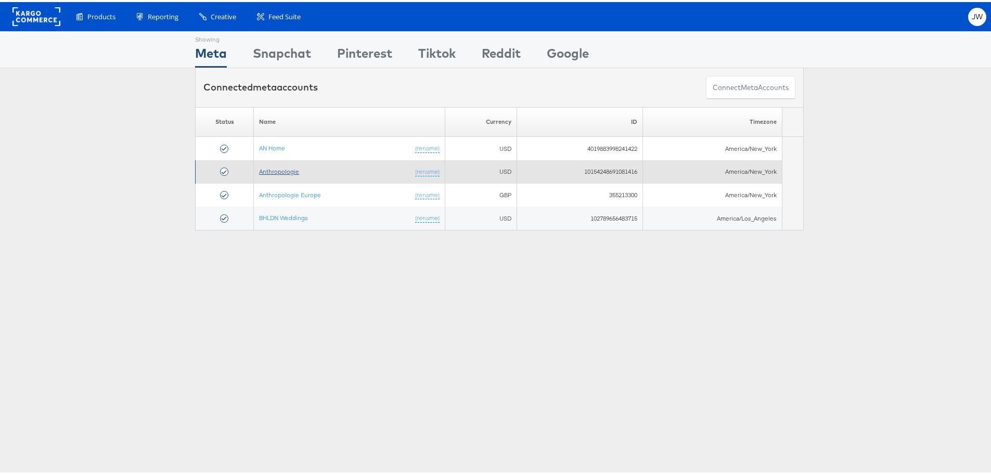  I want to click on div: Pinterest, so click(365, 54).